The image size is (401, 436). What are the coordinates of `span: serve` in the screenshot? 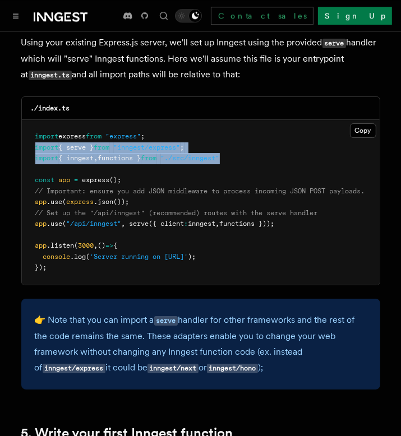 It's located at (139, 224).